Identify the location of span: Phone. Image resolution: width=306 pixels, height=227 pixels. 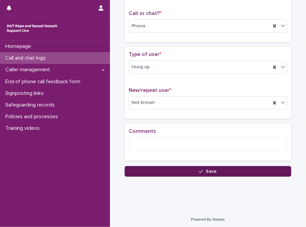
(138, 26).